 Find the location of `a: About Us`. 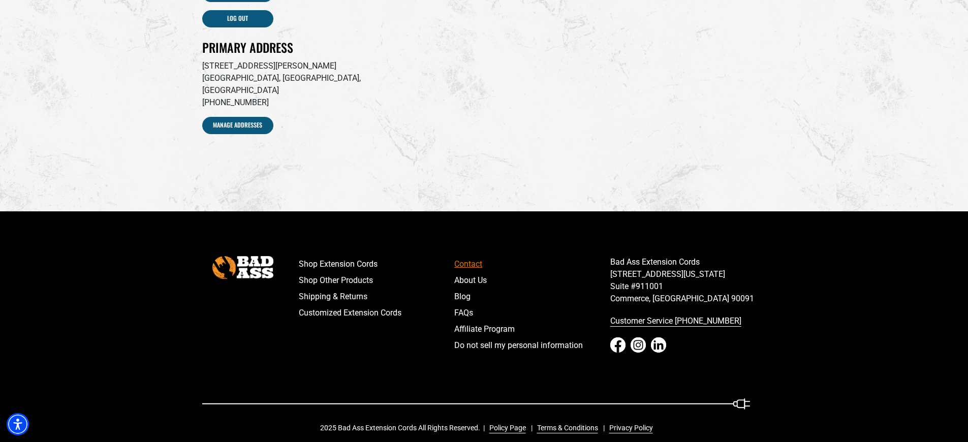

a: About Us is located at coordinates (532, 280).